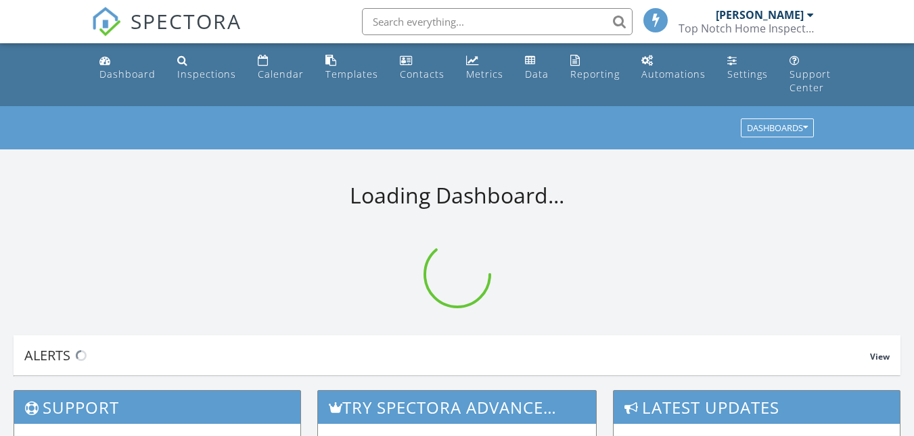 Image resolution: width=914 pixels, height=436 pixels. Describe the element at coordinates (595, 74) in the screenshot. I see `div: Reporting` at that location.